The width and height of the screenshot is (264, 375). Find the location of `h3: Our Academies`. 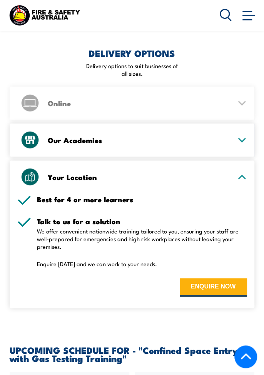

h3: Our Academies is located at coordinates (139, 140).